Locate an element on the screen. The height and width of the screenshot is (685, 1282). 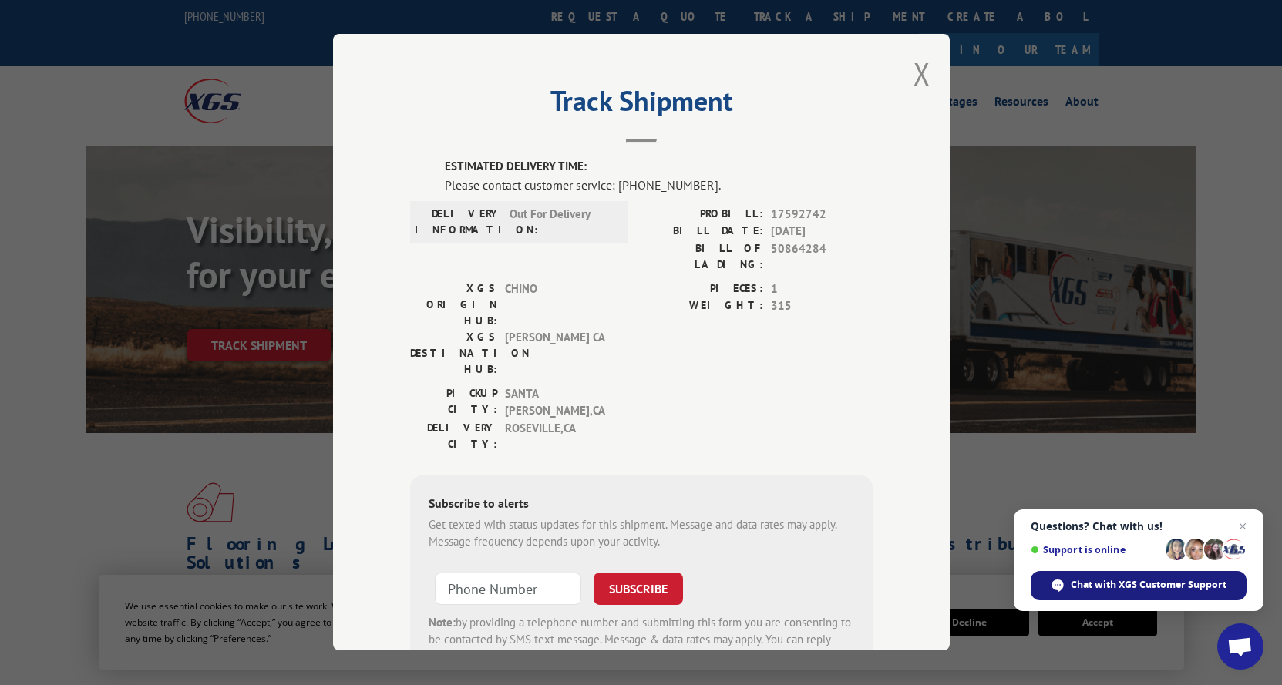
label: PICKUP CITY: is located at coordinates (453, 402).